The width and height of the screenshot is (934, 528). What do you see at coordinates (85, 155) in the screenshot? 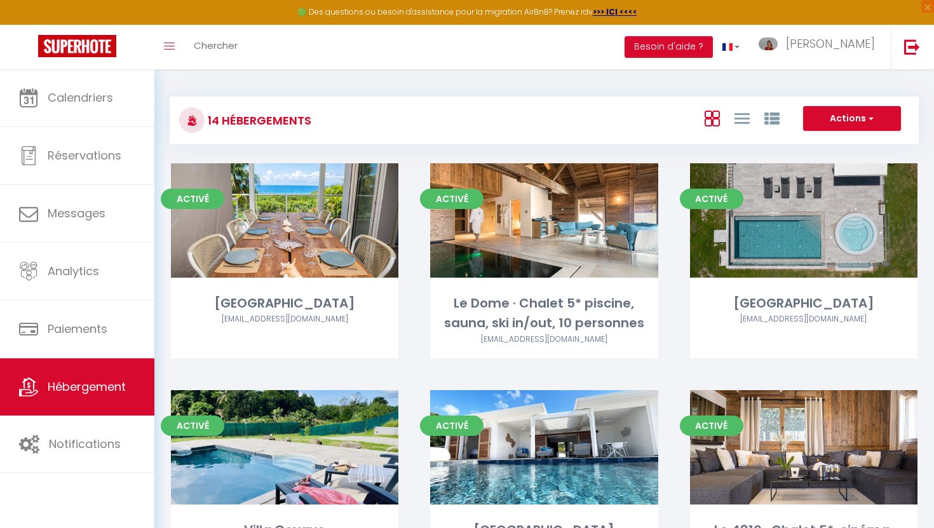
I see `span: Réservations` at bounding box center [85, 155].